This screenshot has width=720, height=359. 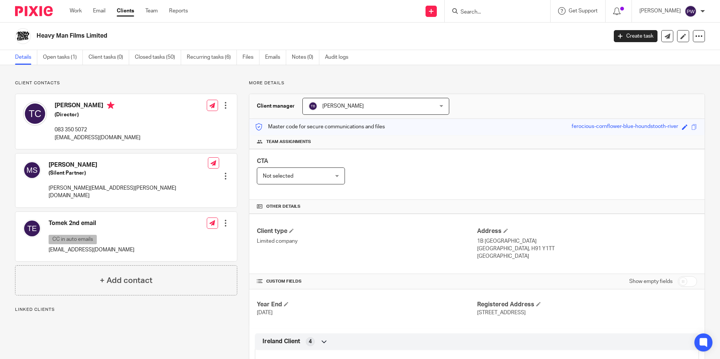 I want to click on h2: Heavy Man Films Limited, so click(x=263, y=36).